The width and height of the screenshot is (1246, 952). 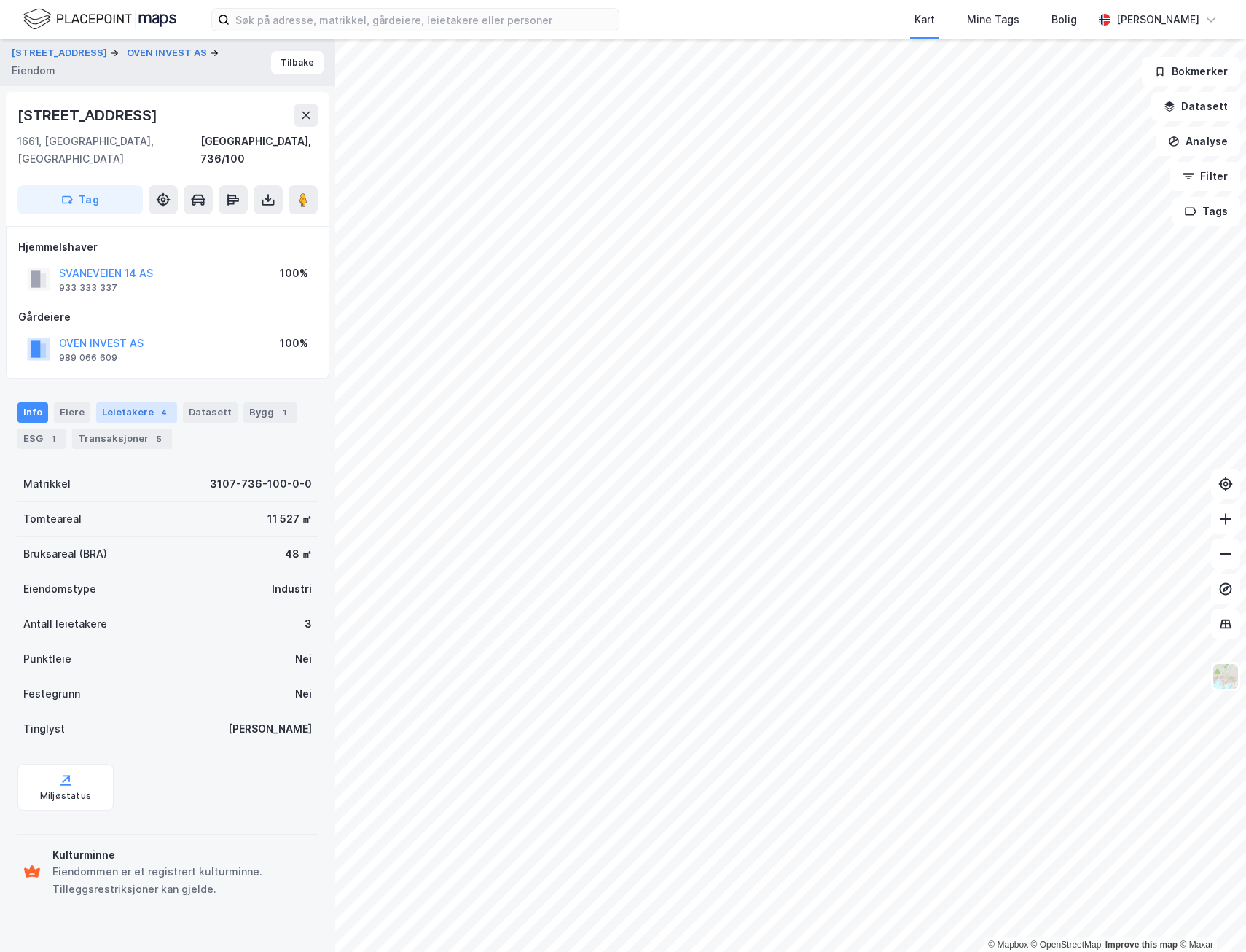 I want to click on div: Antall leietakere, so click(x=64, y=624).